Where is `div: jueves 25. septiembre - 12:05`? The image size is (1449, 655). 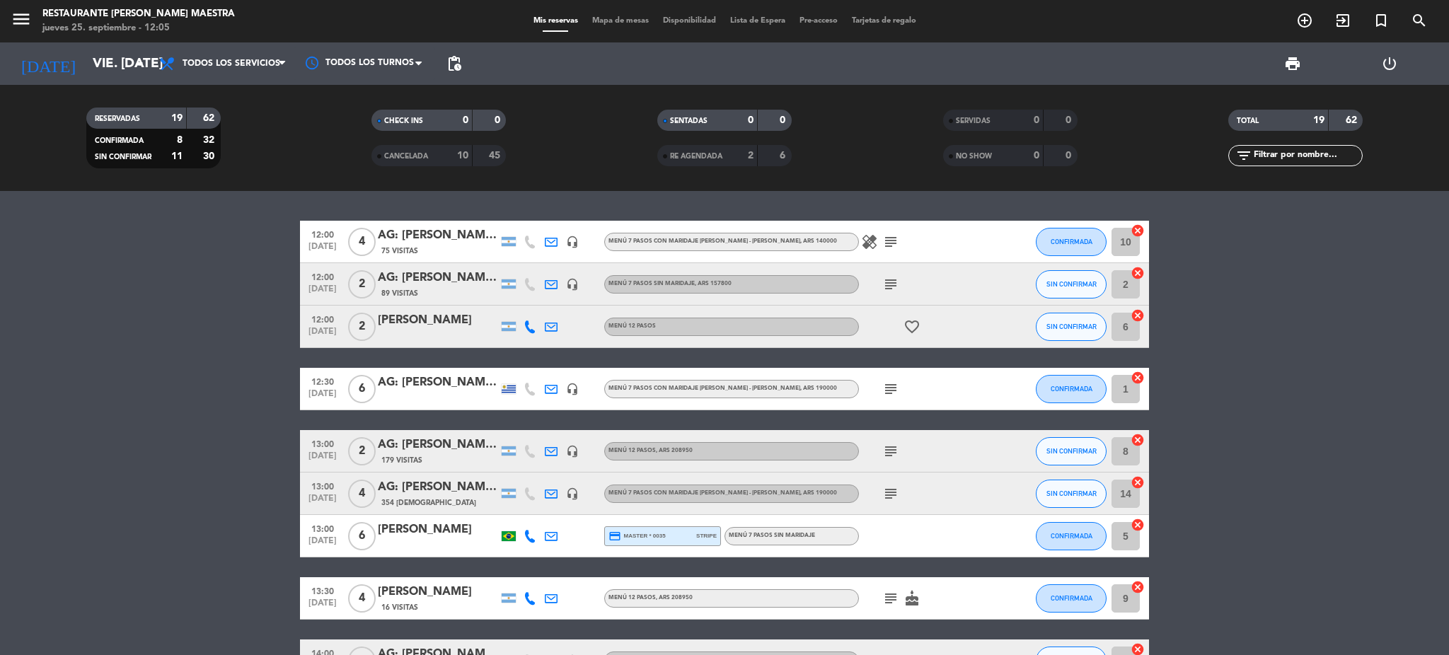
div: jueves 25. septiembre - 12:05 is located at coordinates (139, 28).